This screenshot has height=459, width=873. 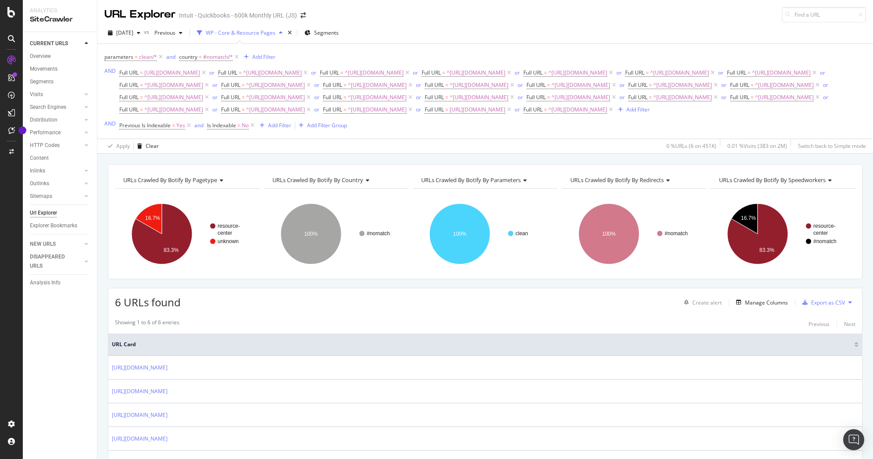 I want to click on button: Segments, so click(x=321, y=33).